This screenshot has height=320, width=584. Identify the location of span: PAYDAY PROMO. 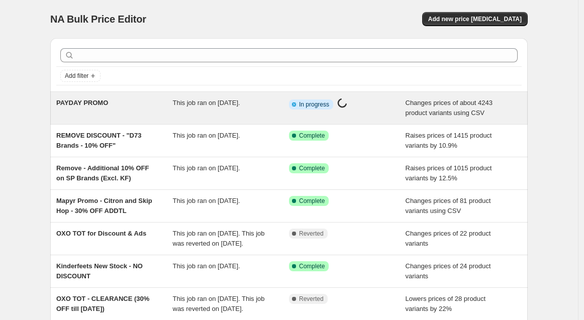
(82, 103).